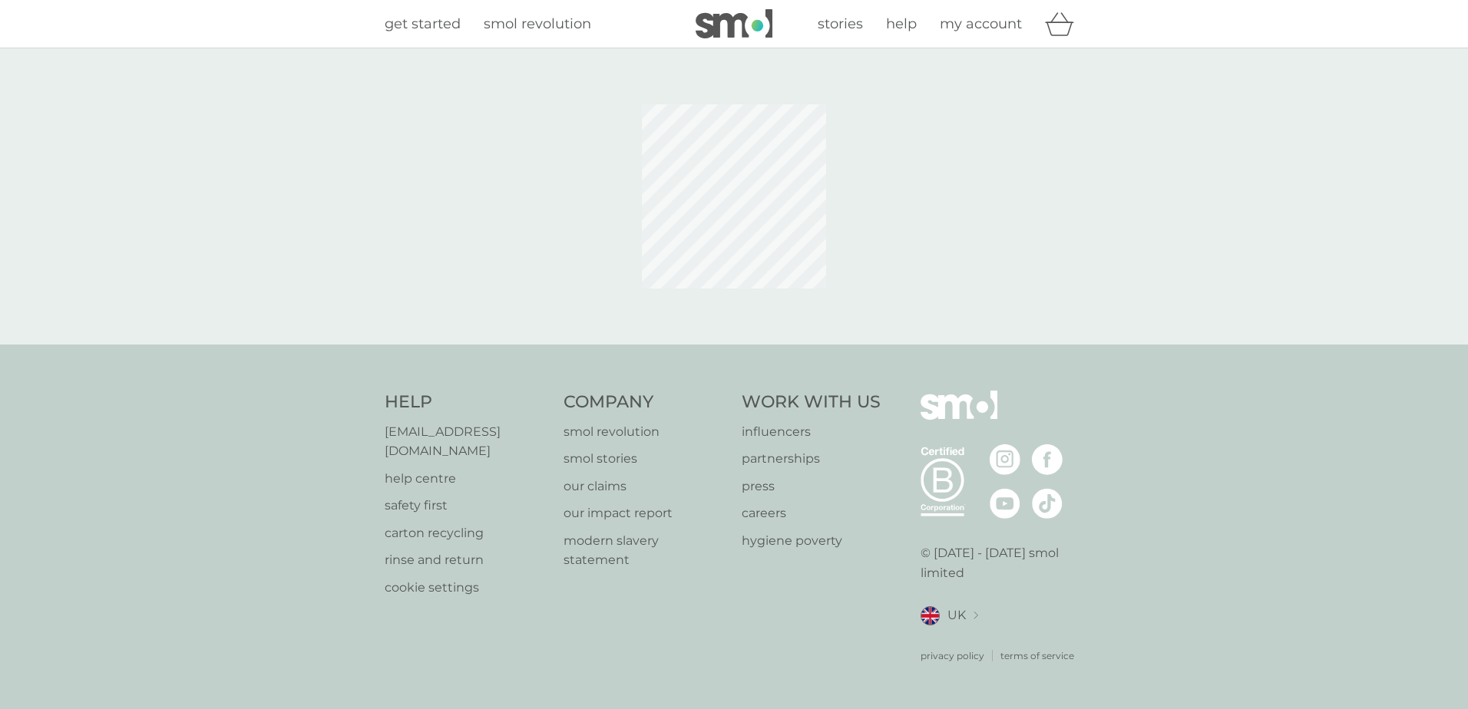 This screenshot has width=1468, height=709. I want to click on a: our claims, so click(645, 487).